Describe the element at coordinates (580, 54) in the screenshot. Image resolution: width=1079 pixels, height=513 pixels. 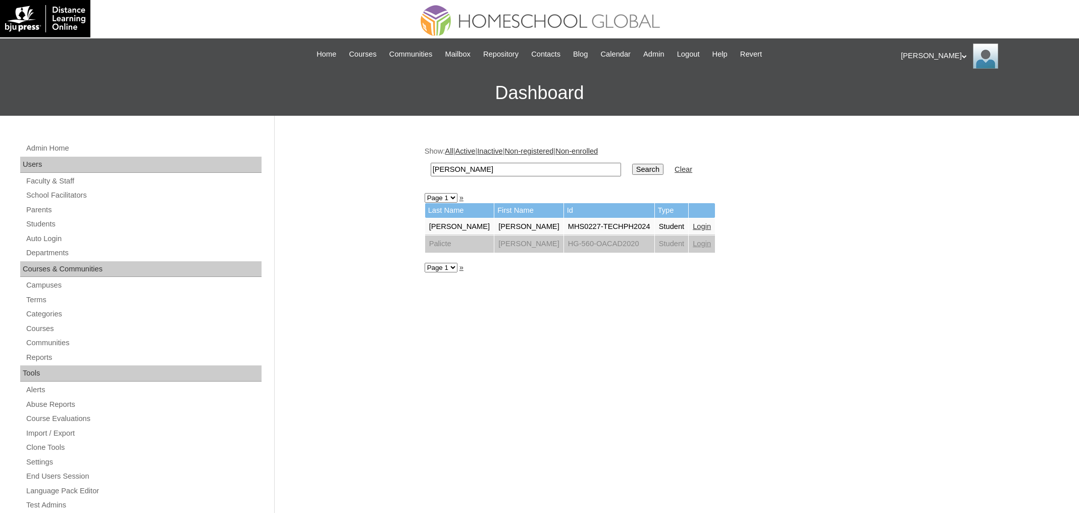
I see `a: Blog` at that location.